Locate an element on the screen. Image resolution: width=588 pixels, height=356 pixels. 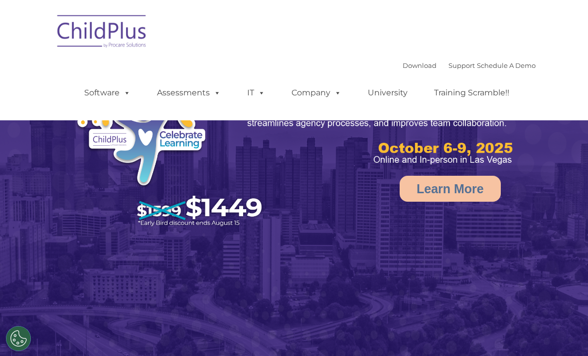
a: Software is located at coordinates (107, 93).